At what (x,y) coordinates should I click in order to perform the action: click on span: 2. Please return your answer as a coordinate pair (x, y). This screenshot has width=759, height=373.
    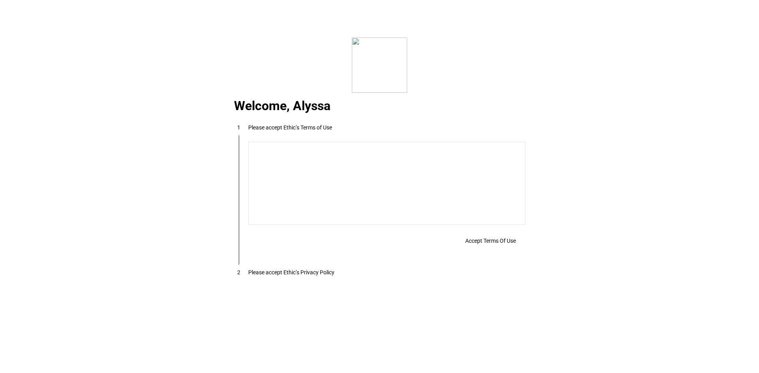
    Looking at the image, I should click on (239, 273).